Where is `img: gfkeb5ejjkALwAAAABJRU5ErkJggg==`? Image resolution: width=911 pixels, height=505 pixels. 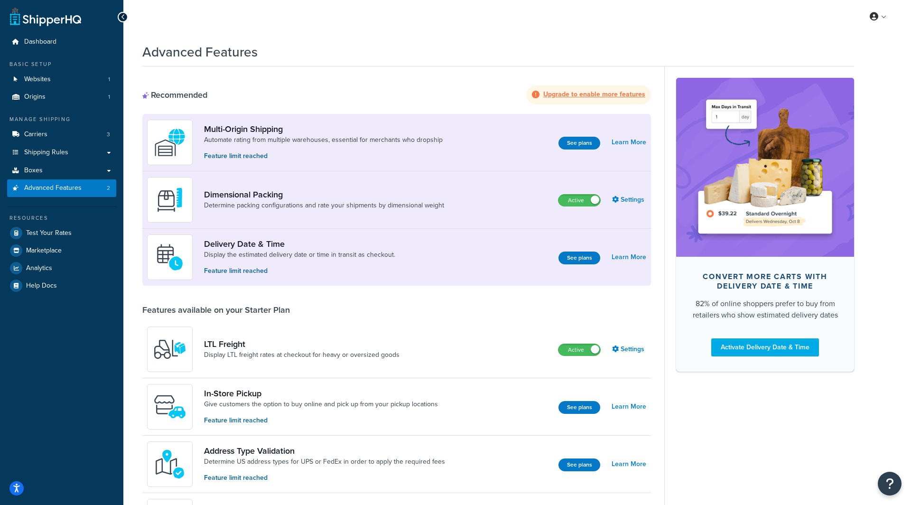
img: gfkeb5ejjkALwAAAABJRU5ErkJggg== is located at coordinates (170, 257).